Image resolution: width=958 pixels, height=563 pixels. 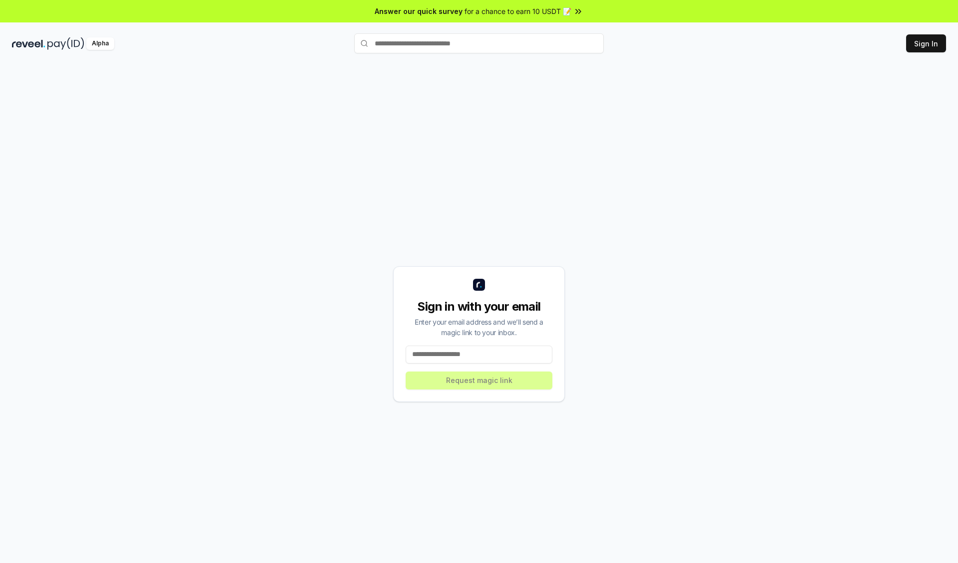 I want to click on div: Sign in with your email, so click(x=479, y=307).